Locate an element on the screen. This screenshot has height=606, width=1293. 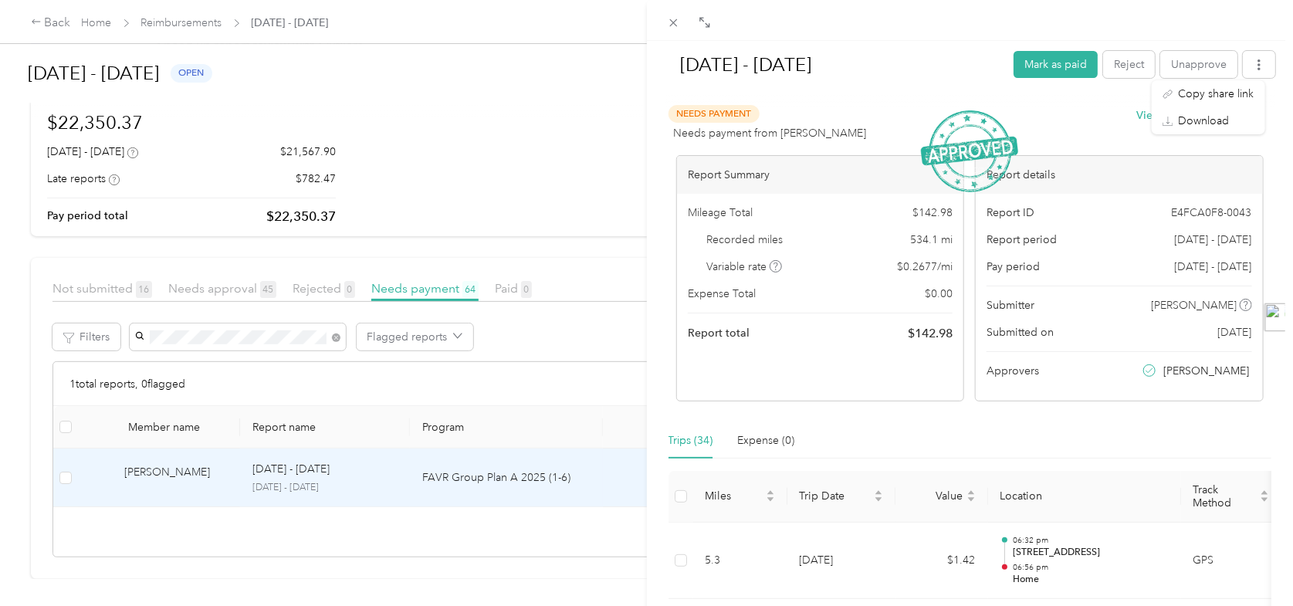
span: Value is located at coordinates (936, 496).